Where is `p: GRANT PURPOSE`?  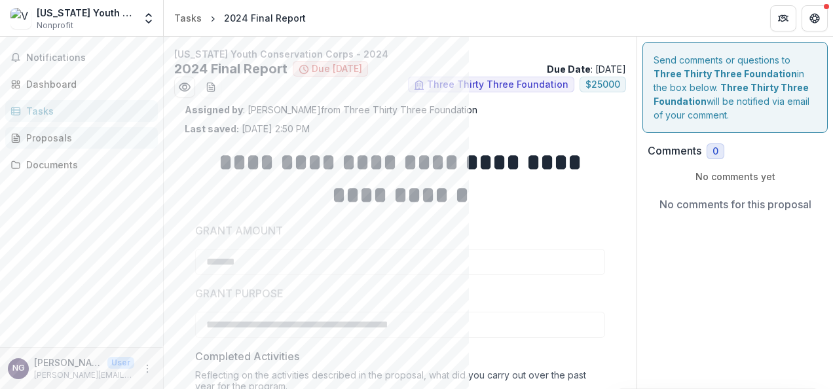 p: GRANT PURPOSE is located at coordinates (239, 294).